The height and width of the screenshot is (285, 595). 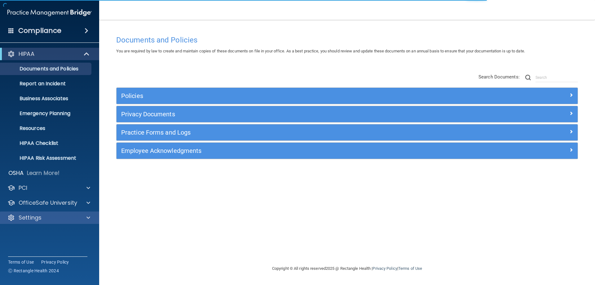 What do you see at coordinates (46, 158) in the screenshot?
I see `p: HIPAA Risk Assessment` at bounding box center [46, 158].